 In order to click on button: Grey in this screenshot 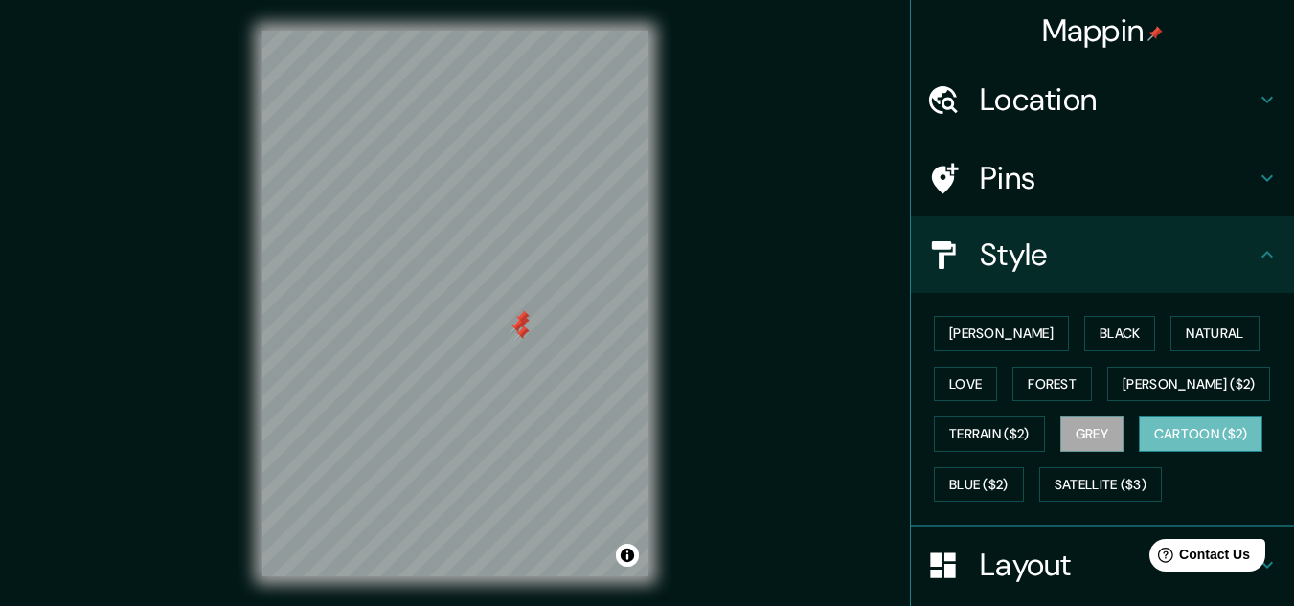, I will do `click(1092, 434)`.